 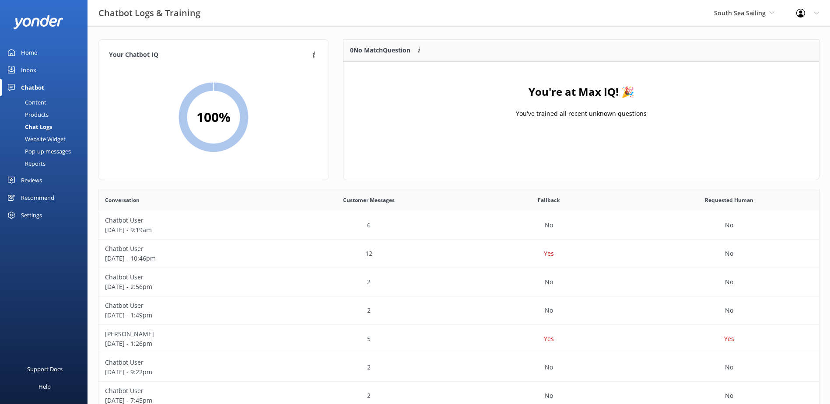 What do you see at coordinates (582, 92) in the screenshot?
I see `h4: You're at Max IQ! 🎉` at bounding box center [582, 92].